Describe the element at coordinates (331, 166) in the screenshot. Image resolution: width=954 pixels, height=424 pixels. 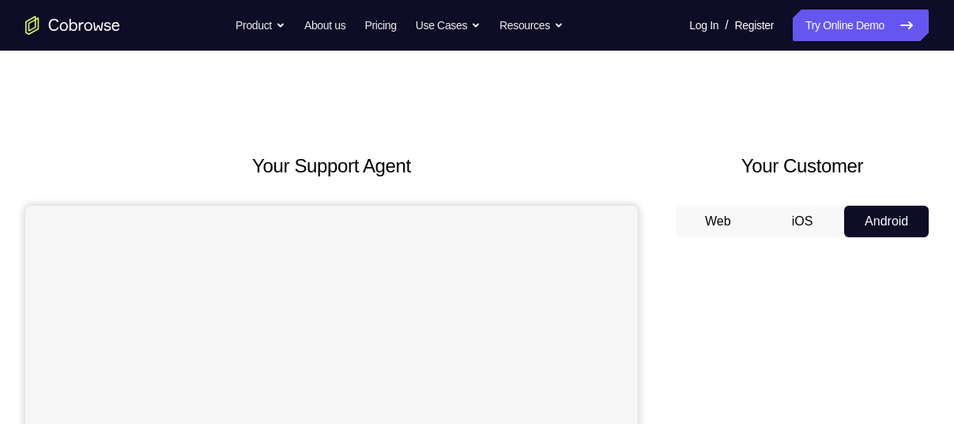
I see `h2: Your Support Agent` at that location.